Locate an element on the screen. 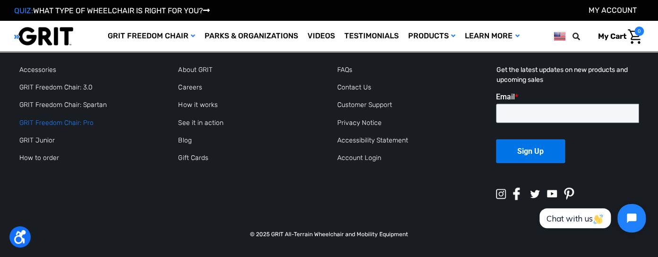 The width and height of the screenshot is (658, 257). a: Accessories is located at coordinates (38, 69).